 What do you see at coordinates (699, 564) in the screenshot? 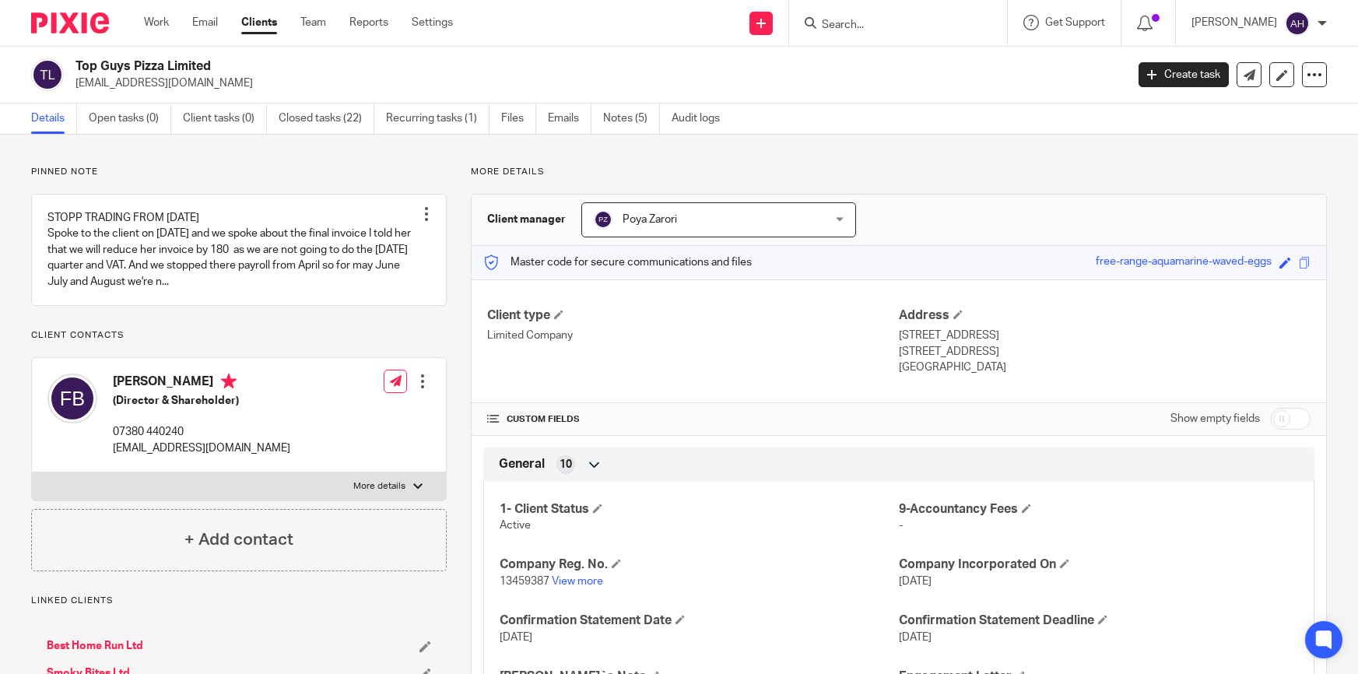
I see `h4: Company Reg. No.` at bounding box center [699, 564].